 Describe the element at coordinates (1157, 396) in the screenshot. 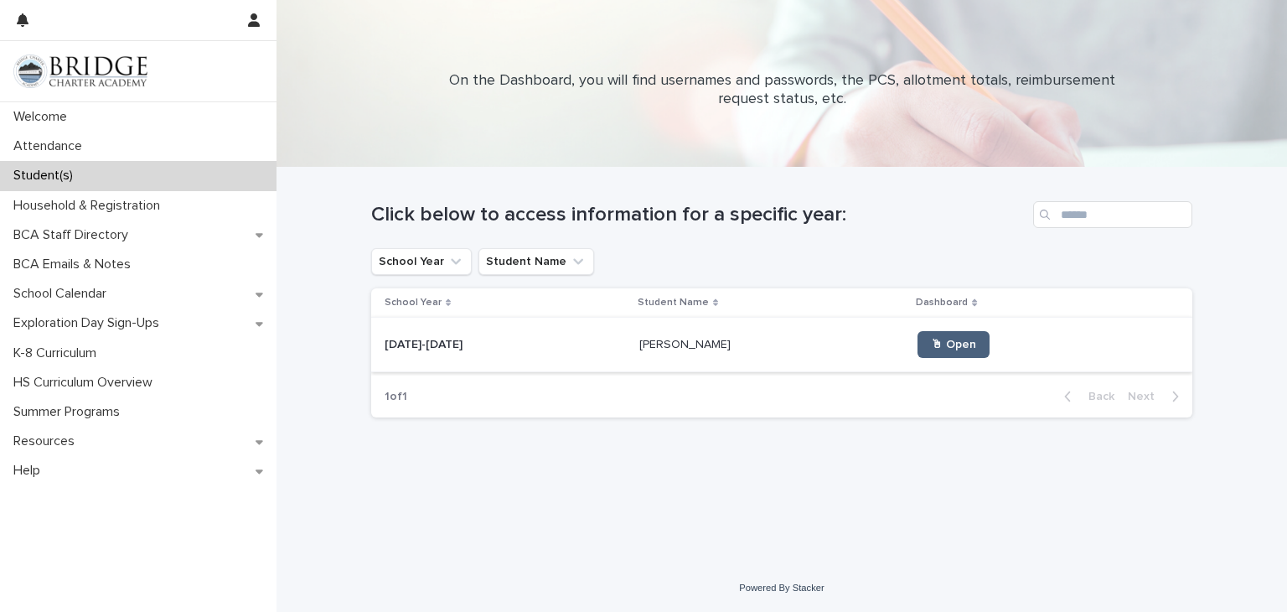

I see `button: Next` at that location.